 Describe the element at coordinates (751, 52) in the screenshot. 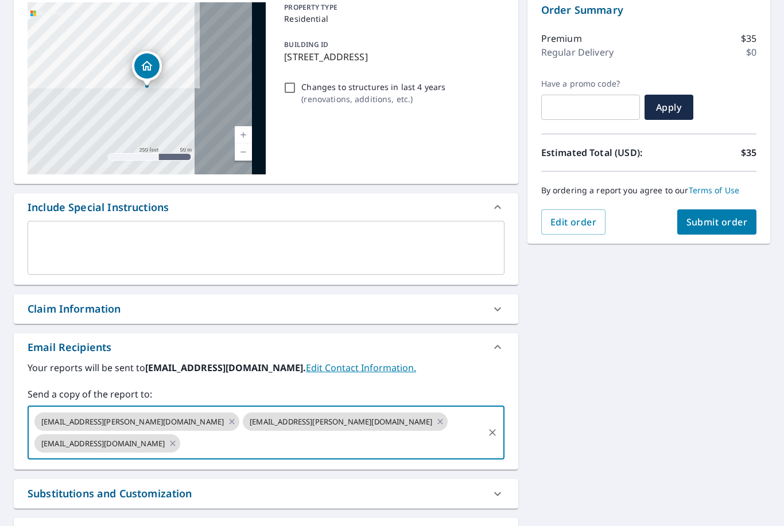

I see `p: $0` at that location.